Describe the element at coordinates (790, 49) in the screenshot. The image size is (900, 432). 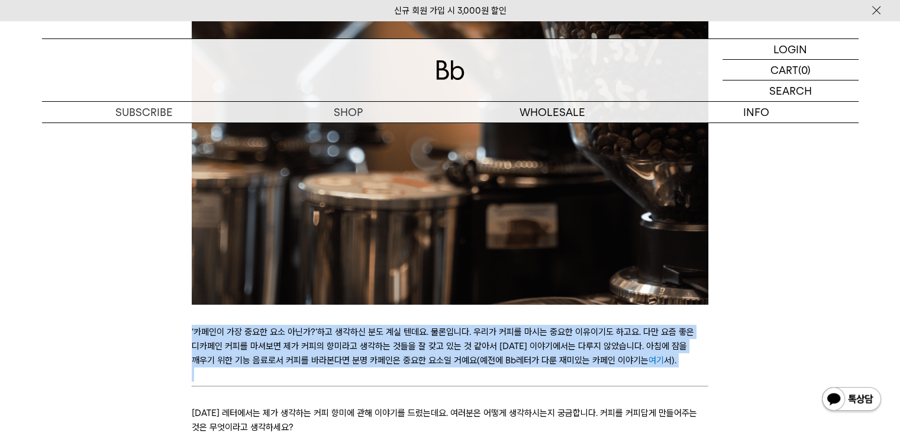
I see `p: LOGIN` at that location.